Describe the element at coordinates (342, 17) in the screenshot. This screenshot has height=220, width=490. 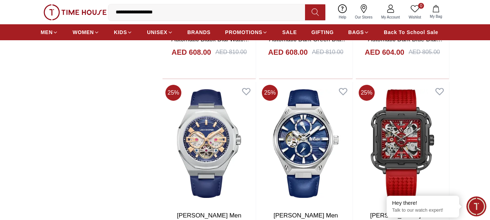
I see `span: Help` at that location.